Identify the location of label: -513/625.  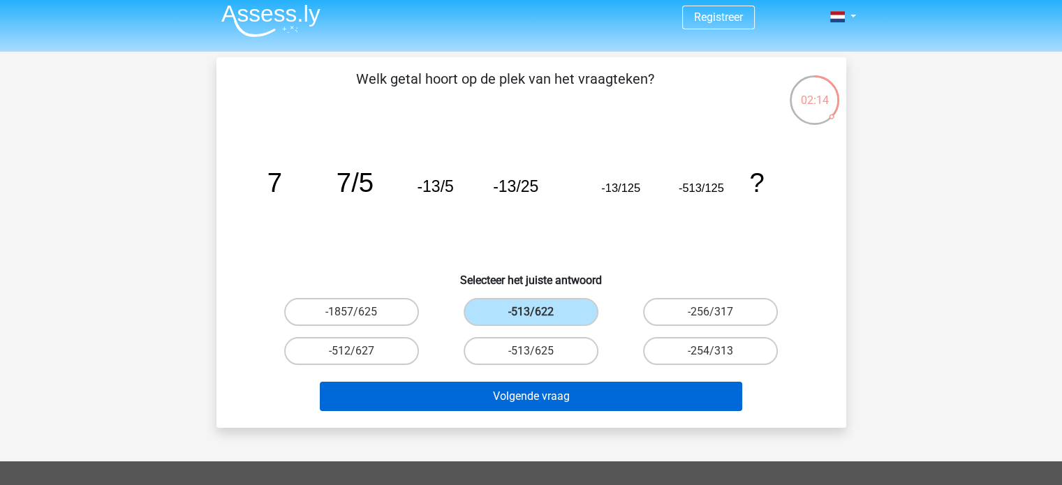
(531, 351).